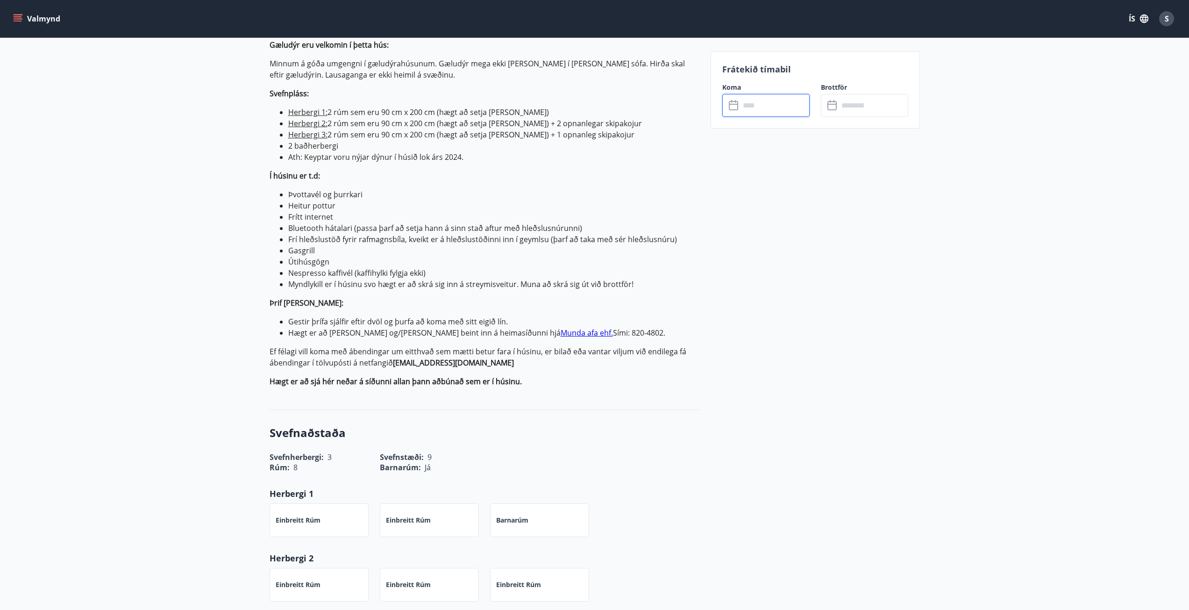 The width and height of the screenshot is (1189, 610). I want to click on li: Gestir þrífa sjálfir eftir dvöl og þurfa að koma með sitt eigið lín., so click(494, 322).